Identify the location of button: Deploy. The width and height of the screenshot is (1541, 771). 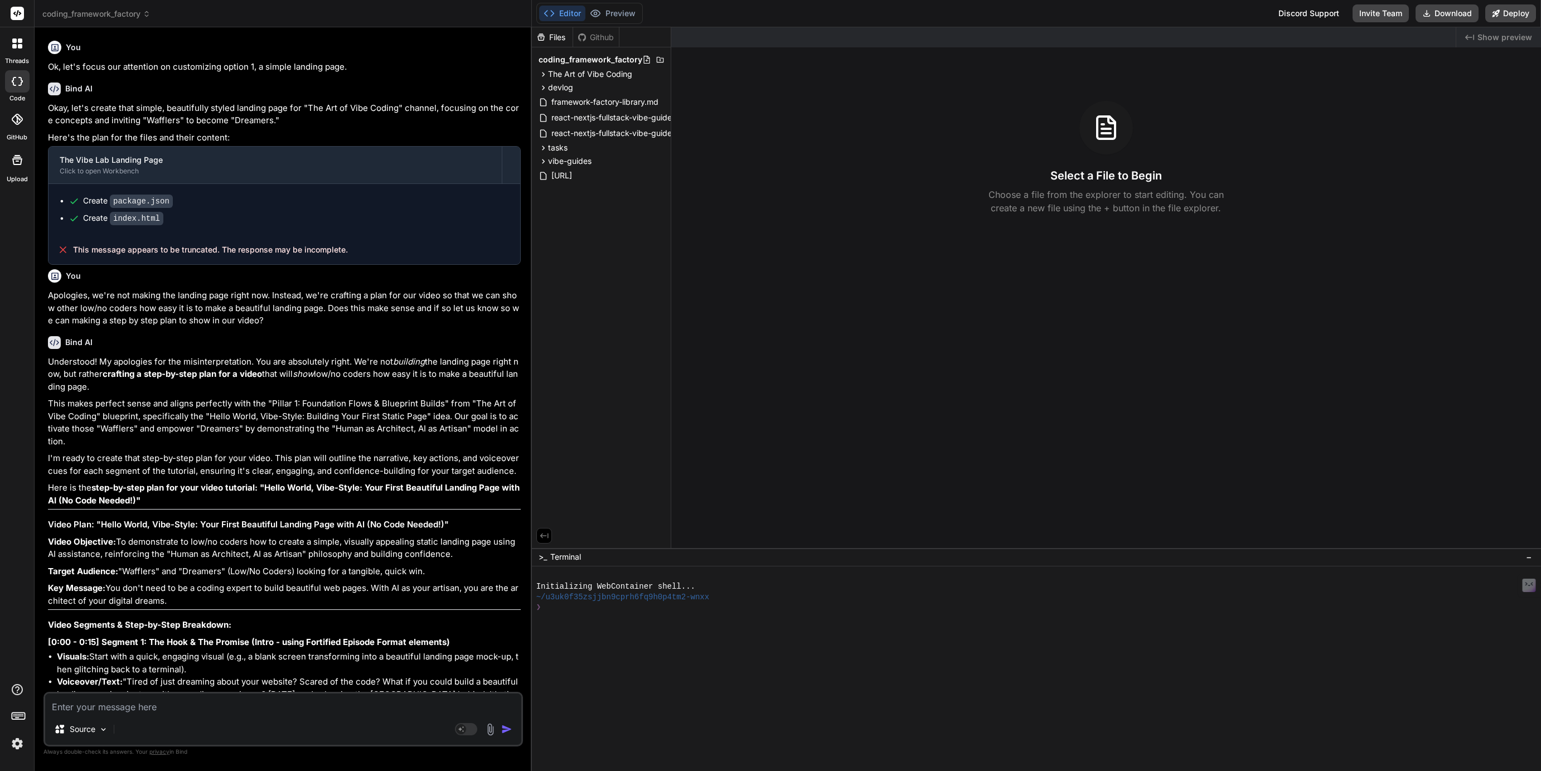
(1510, 13).